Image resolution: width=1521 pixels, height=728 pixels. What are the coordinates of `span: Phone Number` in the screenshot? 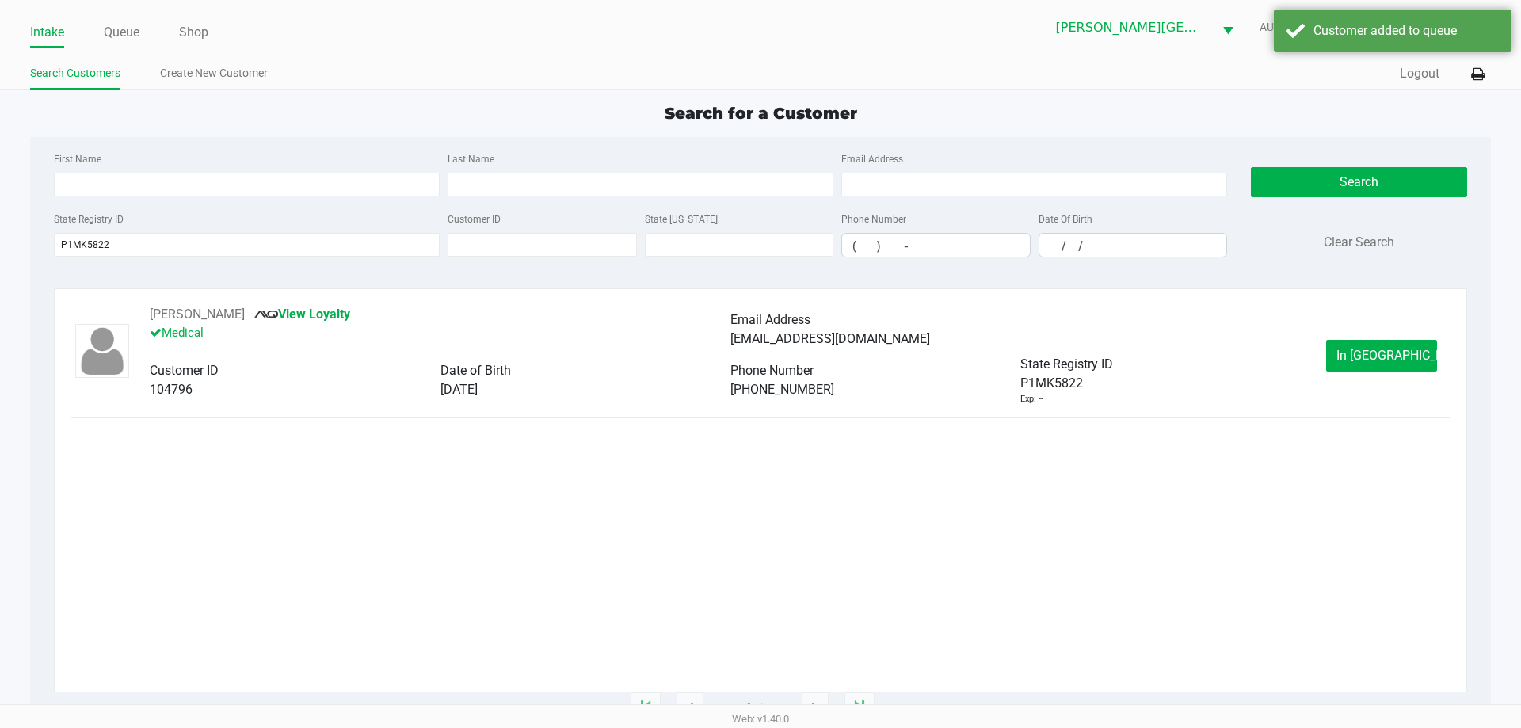 It's located at (772, 370).